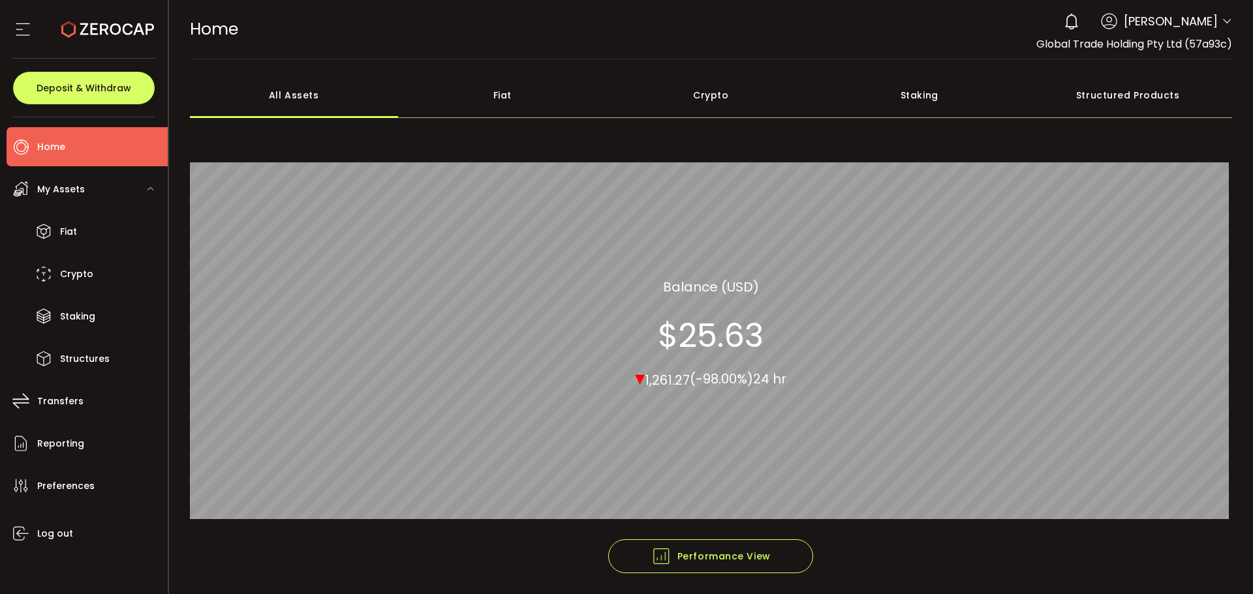  What do you see at coordinates (84, 88) in the screenshot?
I see `span: Deposit & Withdraw` at bounding box center [84, 88].